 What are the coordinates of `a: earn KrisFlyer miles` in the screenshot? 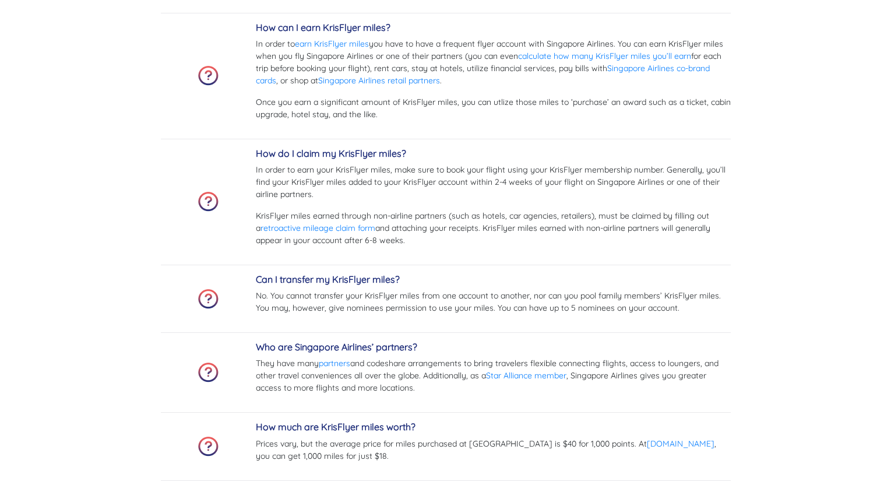 It's located at (332, 44).